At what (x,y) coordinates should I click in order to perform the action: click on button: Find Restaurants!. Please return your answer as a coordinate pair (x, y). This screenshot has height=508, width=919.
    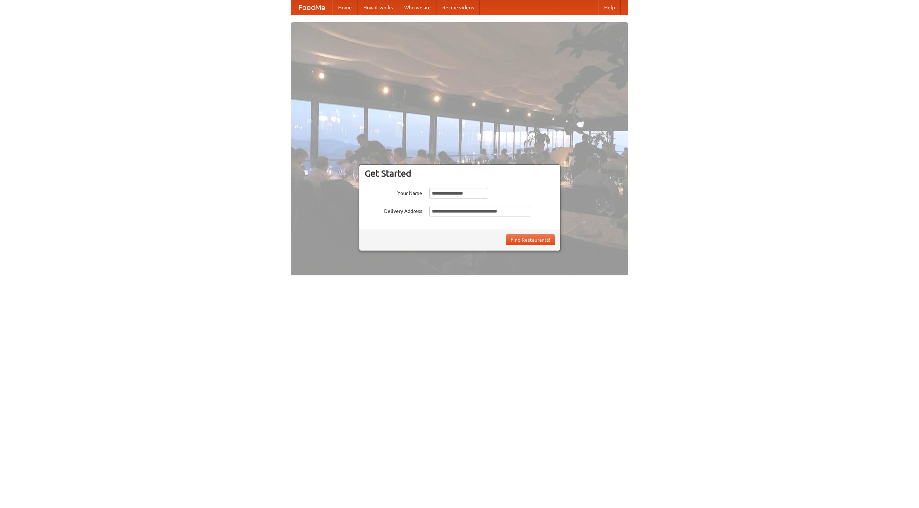
    Looking at the image, I should click on (530, 240).